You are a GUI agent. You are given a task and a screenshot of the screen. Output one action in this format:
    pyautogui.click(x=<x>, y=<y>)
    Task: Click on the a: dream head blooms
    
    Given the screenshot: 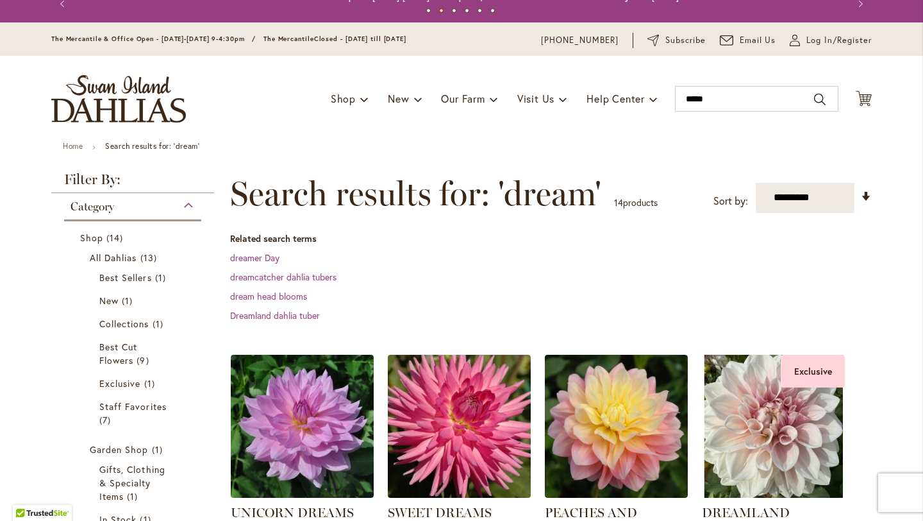 What is the action you would take?
    pyautogui.click(x=269, y=296)
    